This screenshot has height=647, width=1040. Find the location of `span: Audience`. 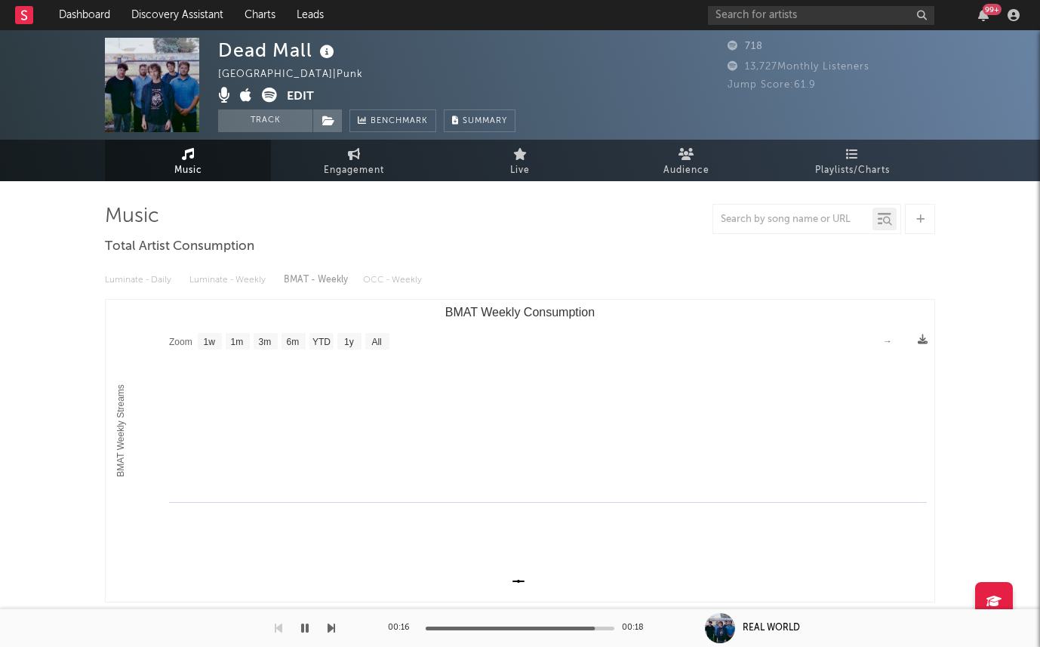

span: Audience is located at coordinates (686, 171).